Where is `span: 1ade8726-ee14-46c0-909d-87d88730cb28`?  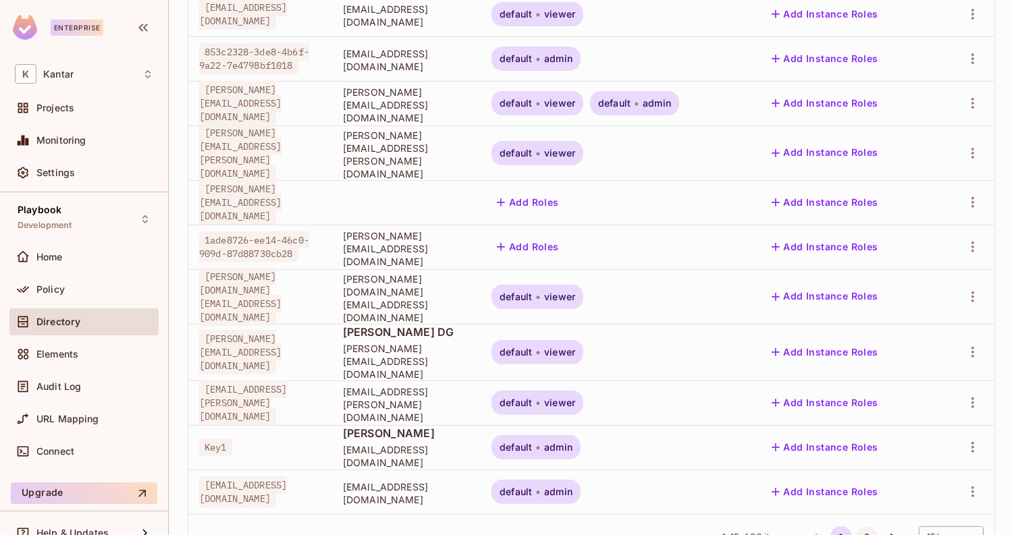
span: 1ade8726-ee14-46c0-909d-87d88730cb28 is located at coordinates (254, 247).